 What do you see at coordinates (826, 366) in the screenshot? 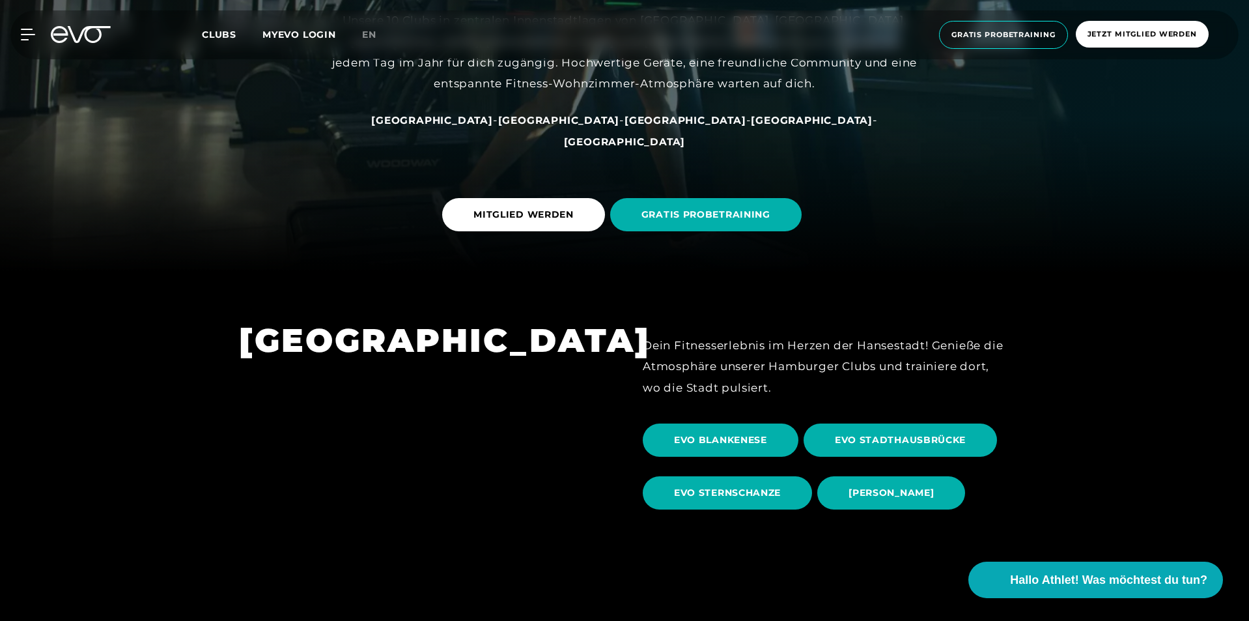
I see `div: Dein Fitnesserlebnis im Herzen der Hansestadt! Genieße die Atmosphäre unserer Hamburger Clubs und...` at bounding box center [826, 366].